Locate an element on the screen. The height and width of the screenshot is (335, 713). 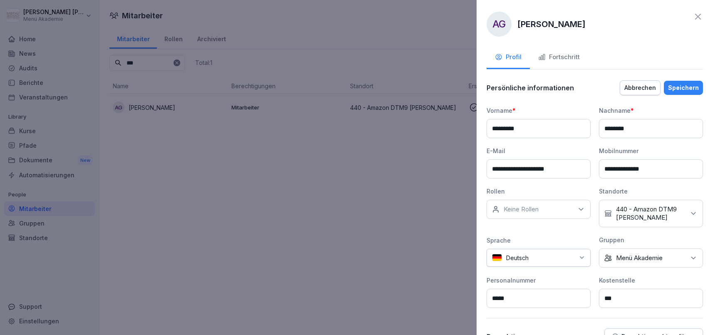
div: Personalnummer is located at coordinates (539, 280).